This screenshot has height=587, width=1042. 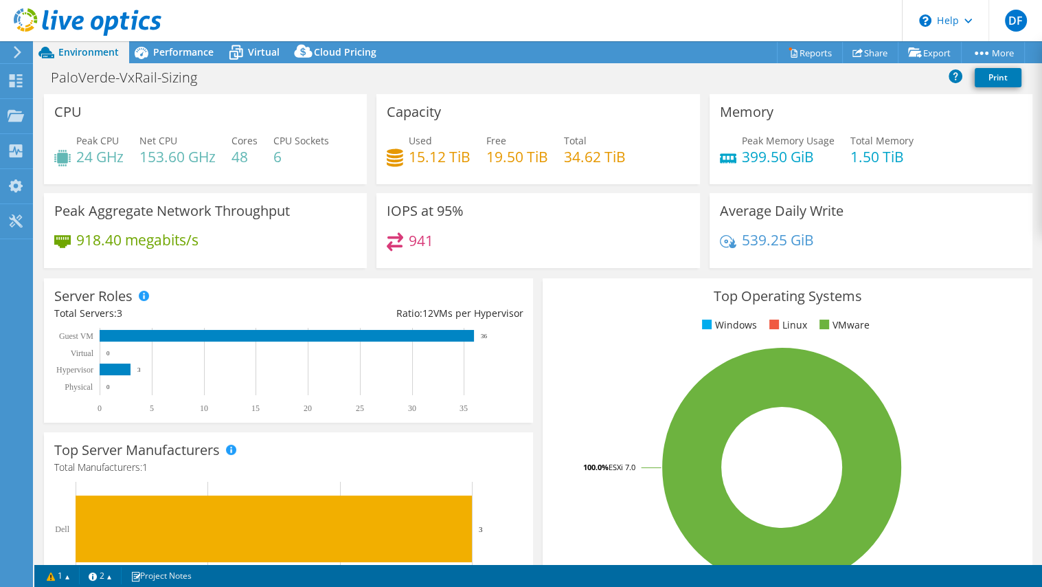 What do you see at coordinates (870, 52) in the screenshot?
I see `a: Share` at bounding box center [870, 52].